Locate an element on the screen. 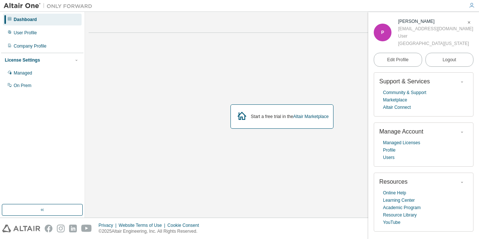 This screenshot has height=239, width=479. span: Resources is located at coordinates (393, 182).